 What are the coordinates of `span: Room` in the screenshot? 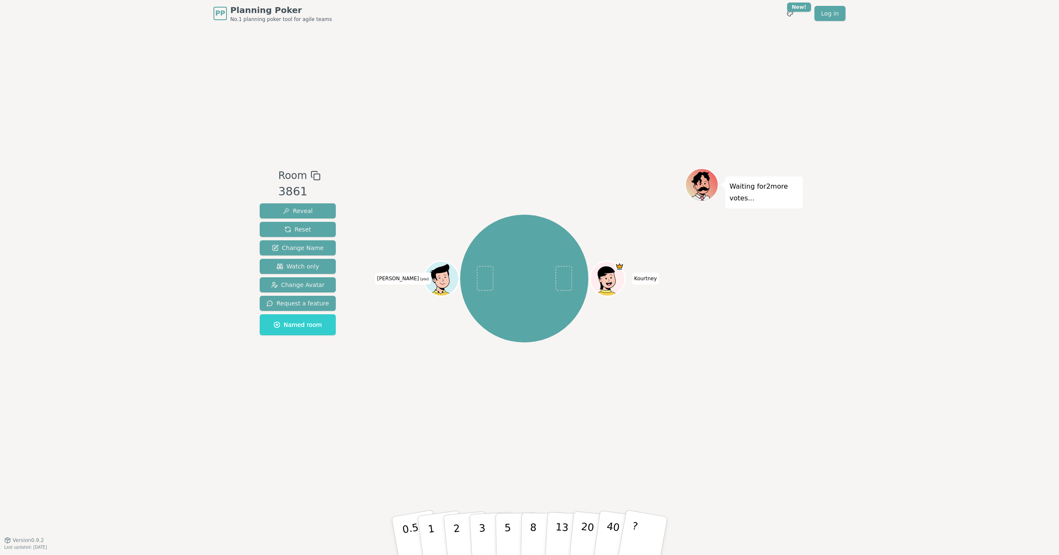 It's located at (292, 176).